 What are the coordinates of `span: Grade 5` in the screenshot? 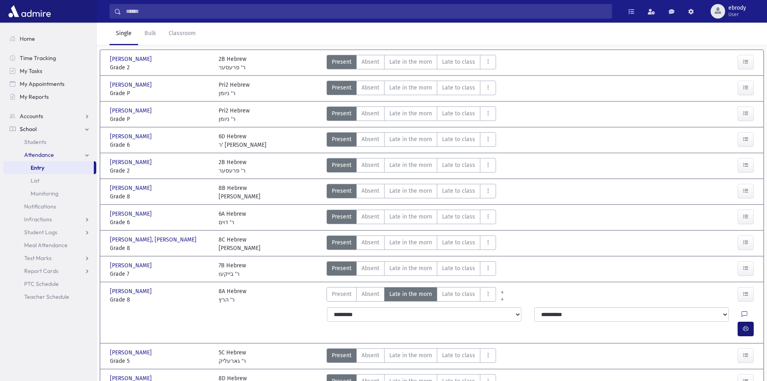 It's located at (160, 361).